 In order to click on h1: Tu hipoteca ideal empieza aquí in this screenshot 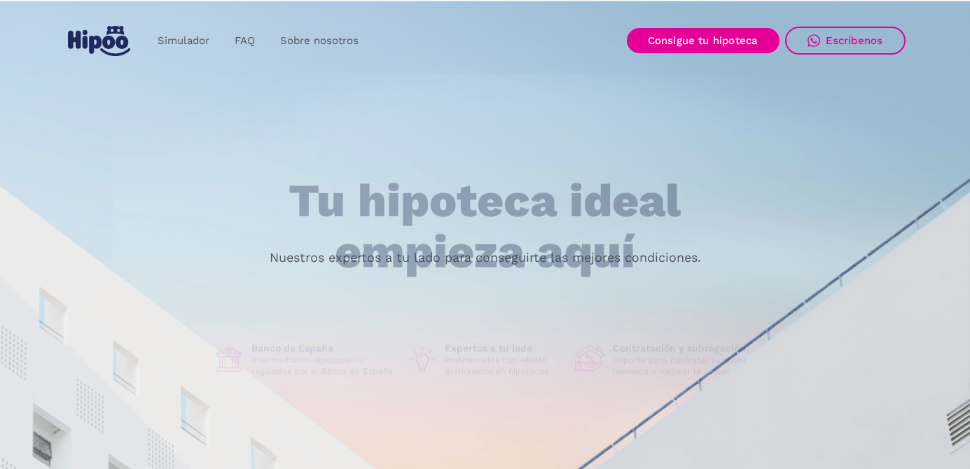, I will do `click(485, 226)`.